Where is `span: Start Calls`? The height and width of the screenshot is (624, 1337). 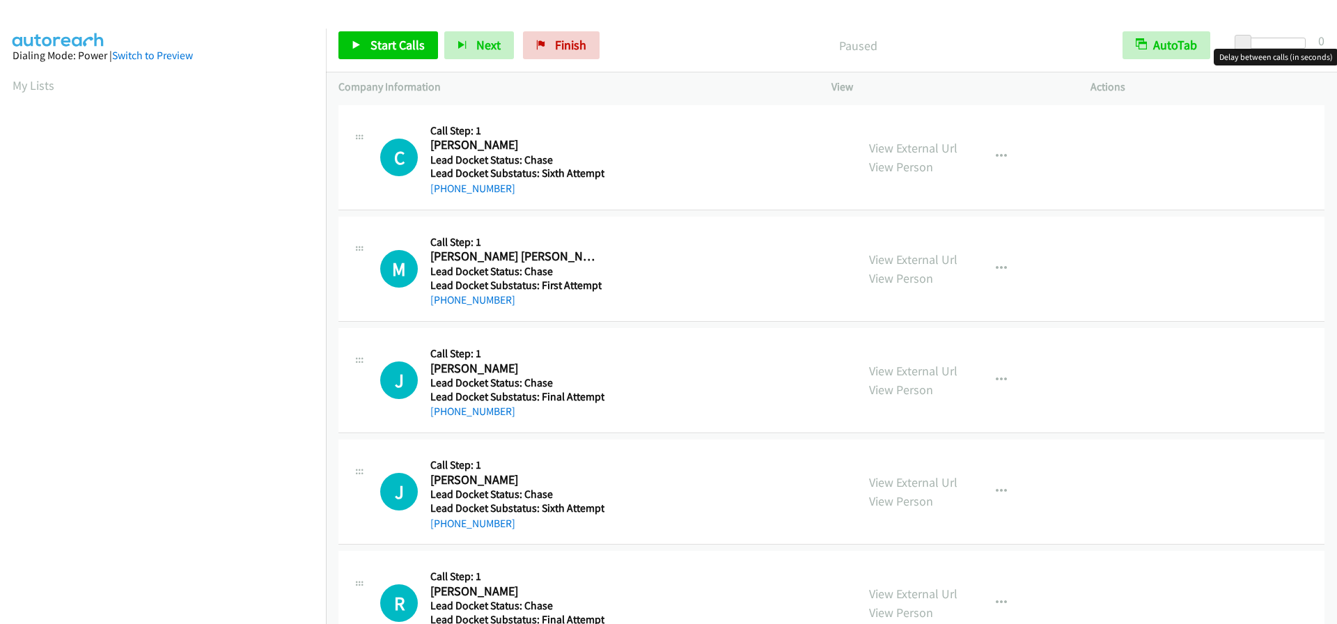 span: Start Calls is located at coordinates (398, 45).